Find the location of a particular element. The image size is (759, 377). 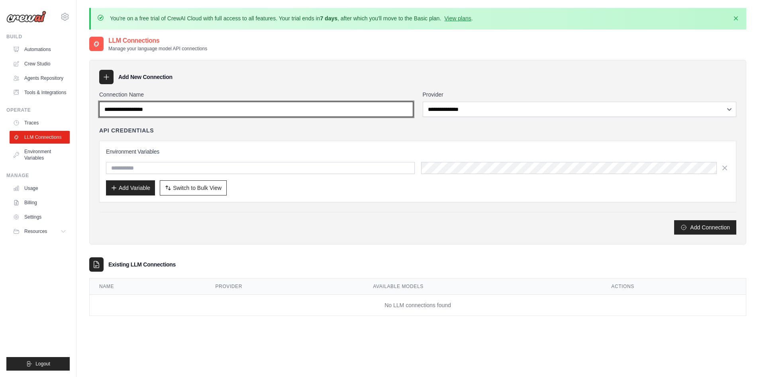

h3: Environment Variables is located at coordinates (418, 151).